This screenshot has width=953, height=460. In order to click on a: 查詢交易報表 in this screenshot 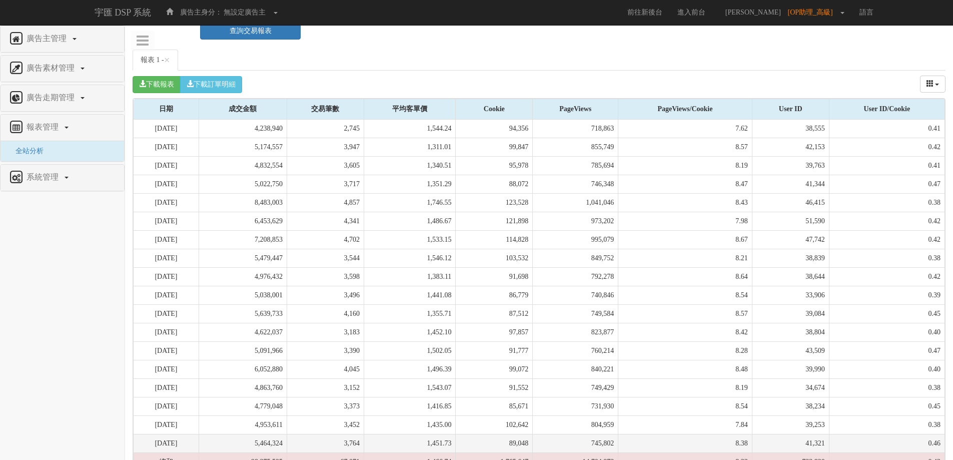, I will do `click(250, 31)`.